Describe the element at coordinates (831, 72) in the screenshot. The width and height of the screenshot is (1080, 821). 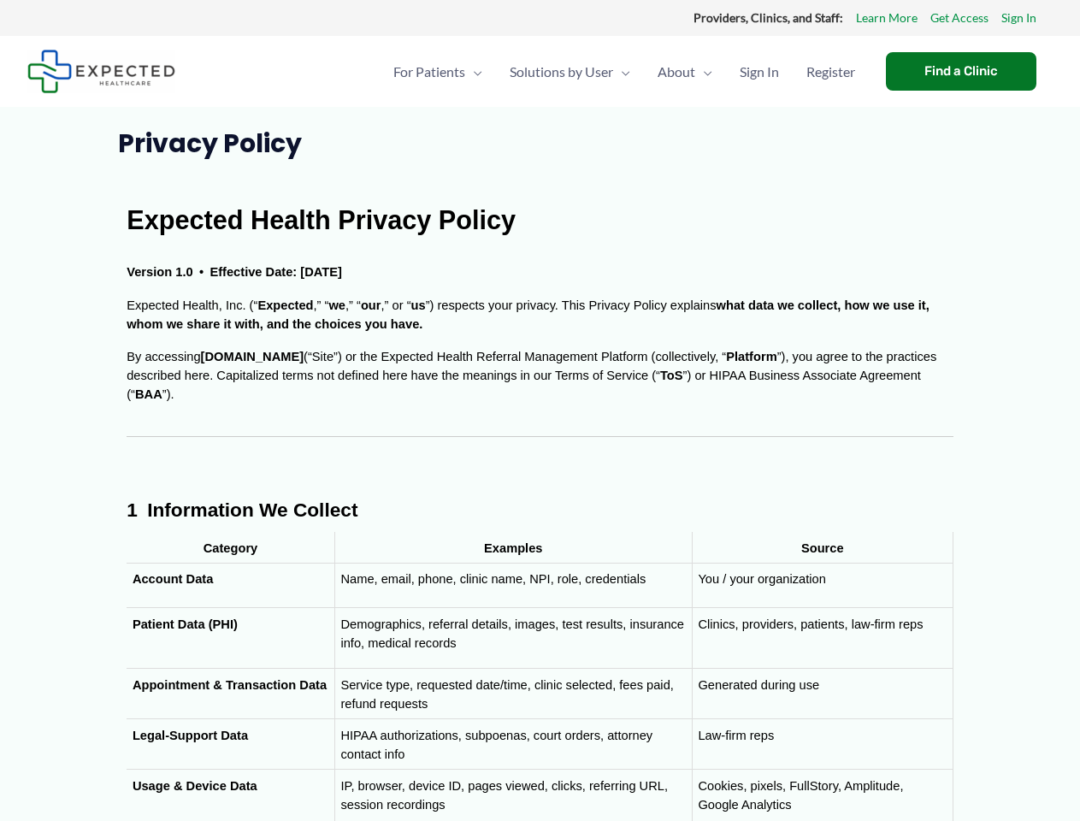
I see `span: Register` at that location.